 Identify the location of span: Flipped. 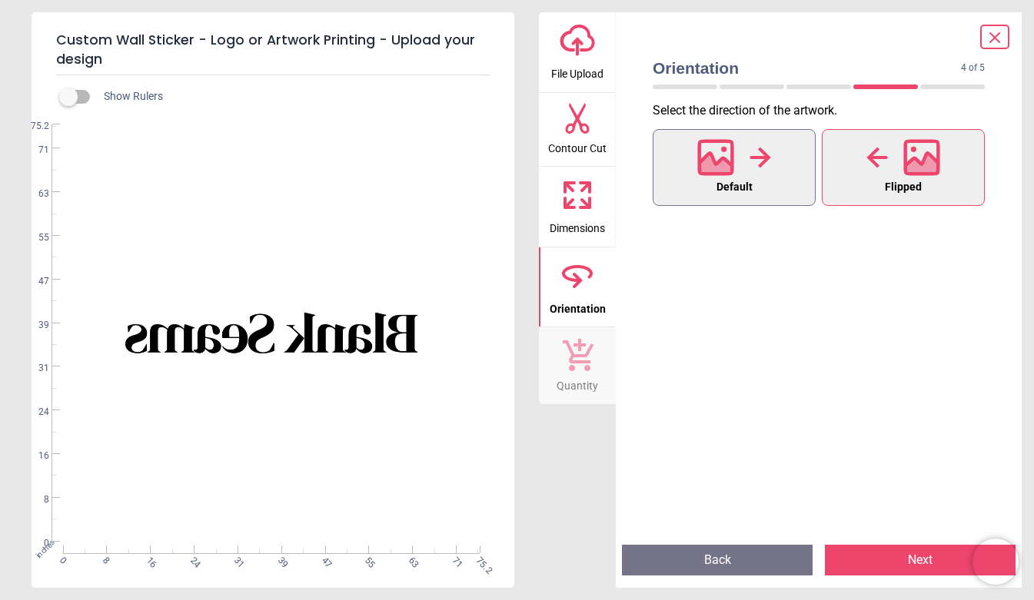
(903, 188).